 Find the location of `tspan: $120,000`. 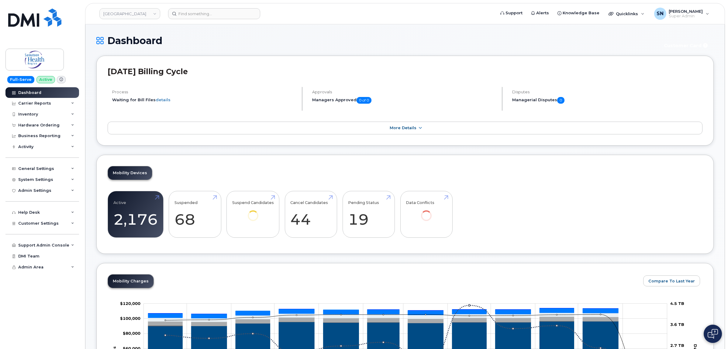

tspan: $120,000 is located at coordinates (130, 303).